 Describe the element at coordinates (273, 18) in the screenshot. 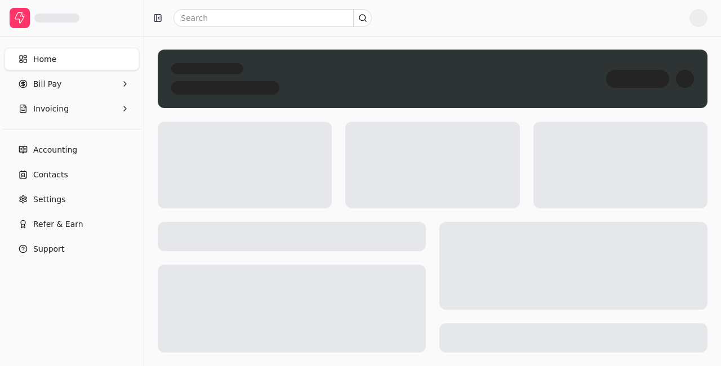

I see `input: Search` at that location.